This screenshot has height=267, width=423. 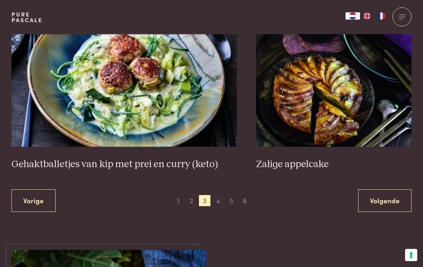 What do you see at coordinates (333, 76) in the screenshot?
I see `img: Zalige appelcake` at bounding box center [333, 76].